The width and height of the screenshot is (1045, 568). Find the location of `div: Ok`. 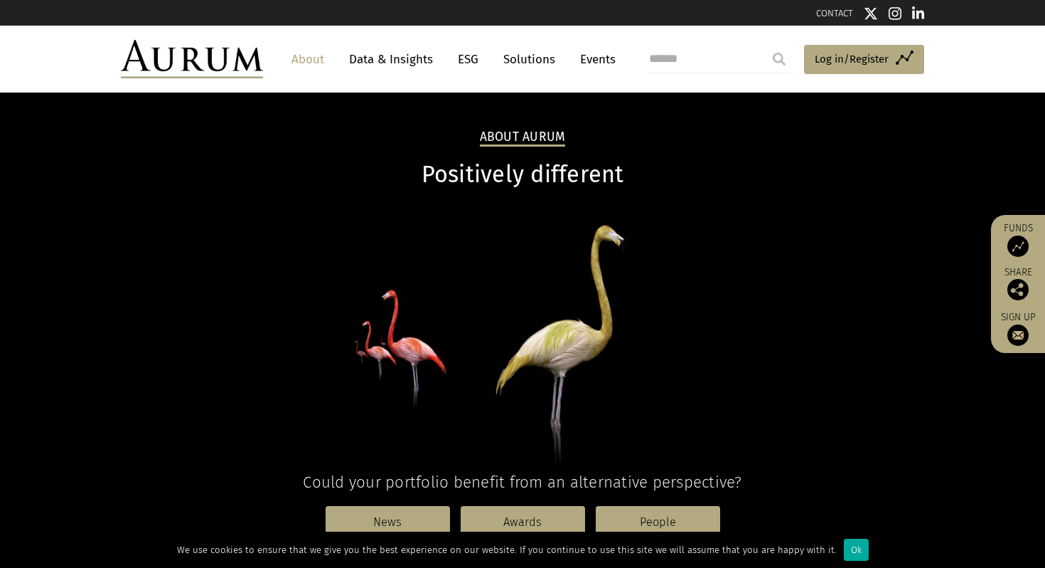

div: Ok is located at coordinates (856, 549).